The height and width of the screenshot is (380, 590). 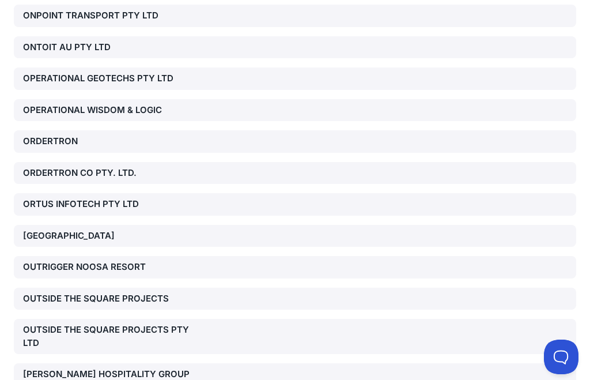 What do you see at coordinates (112, 47) in the screenshot?
I see `div: ONTOIT AU PTY LTD` at bounding box center [112, 47].